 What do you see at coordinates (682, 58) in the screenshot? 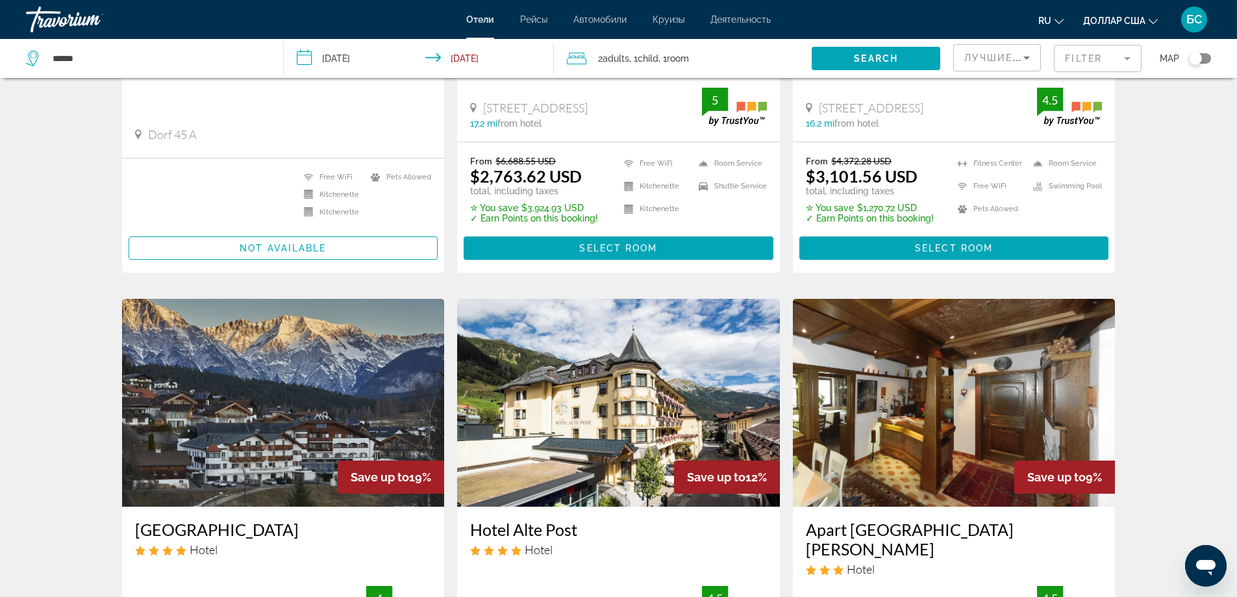
I see `button: Travelers: 2 adults, 1 child` at bounding box center [682, 58].